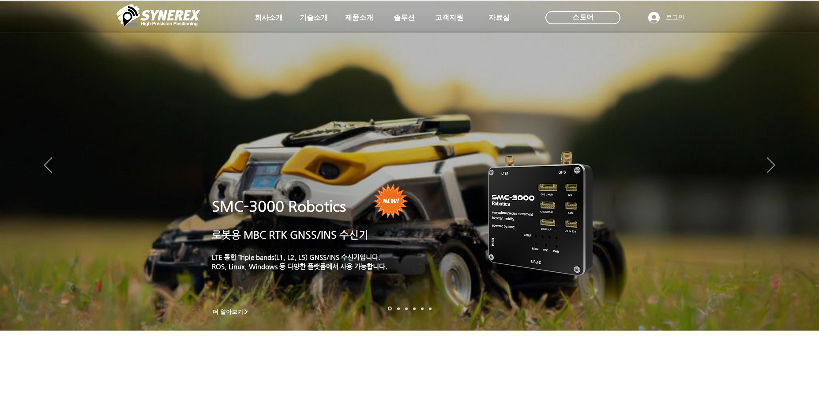  What do you see at coordinates (583, 17) in the screenshot?
I see `span: 스토어` at bounding box center [583, 17].